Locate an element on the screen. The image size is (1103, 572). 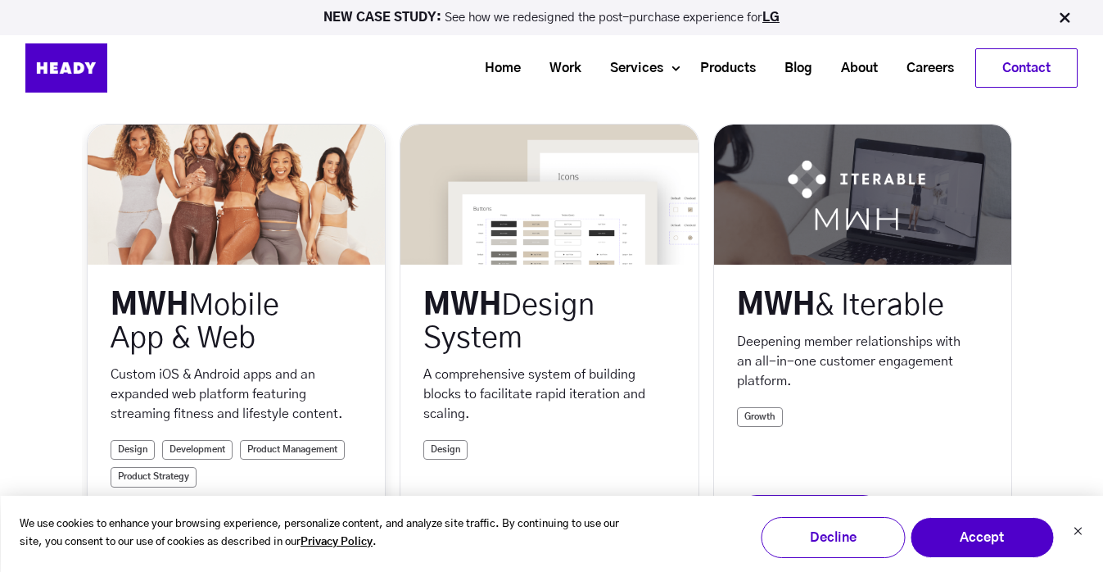
button: Accept is located at coordinates (982, 537).